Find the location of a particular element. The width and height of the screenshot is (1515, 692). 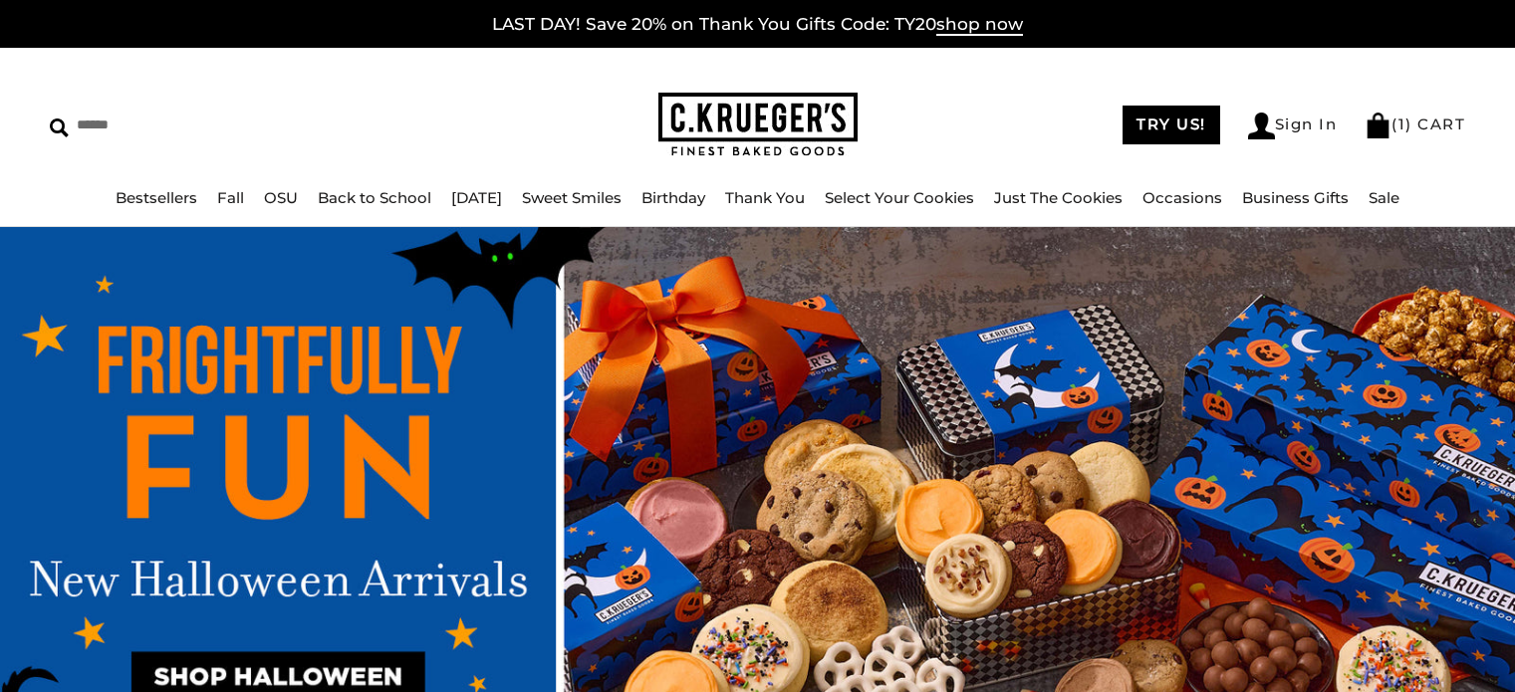

a: OSU is located at coordinates (281, 197).